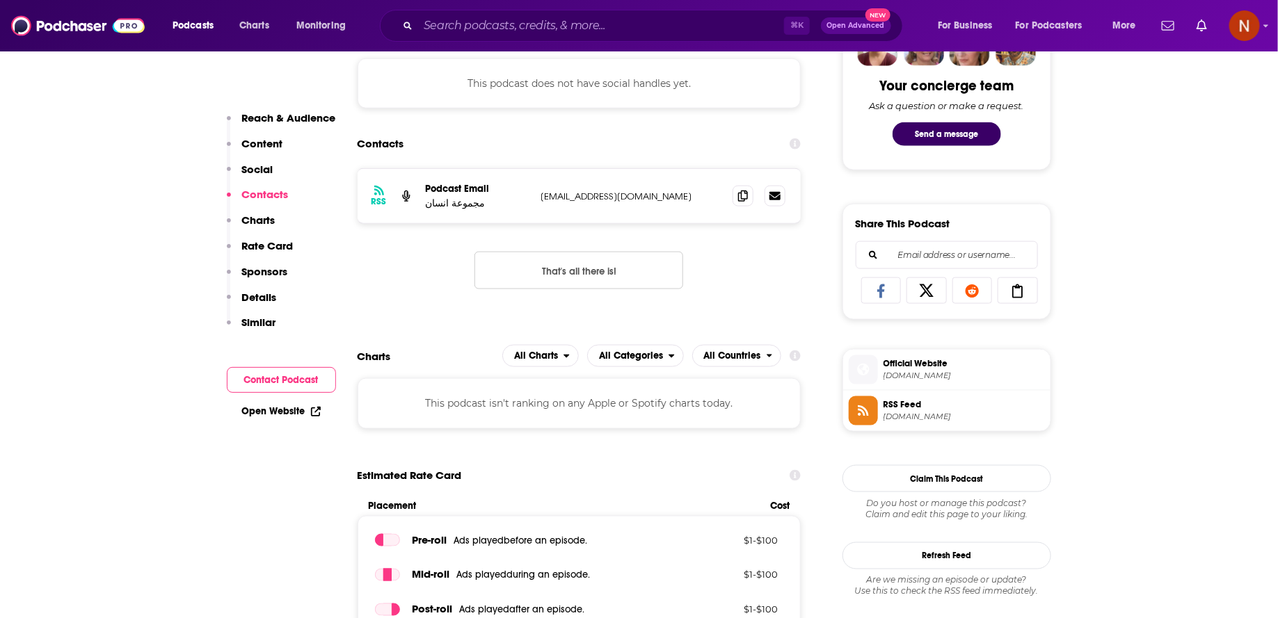  What do you see at coordinates (655, 26) in the screenshot?
I see `div: Search podcasts, credits, & more...` at bounding box center [655, 26].